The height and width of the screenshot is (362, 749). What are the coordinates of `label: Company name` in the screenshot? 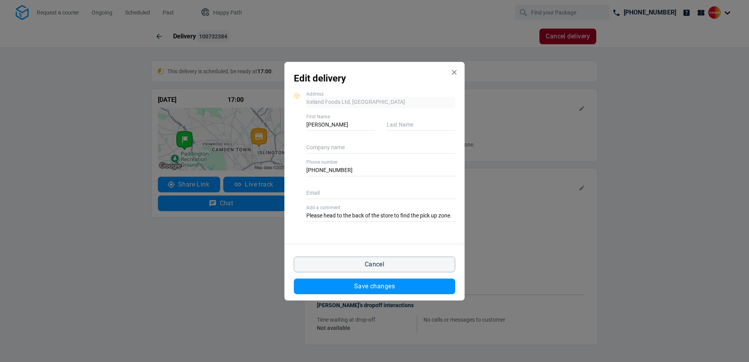 It's located at (381, 144).